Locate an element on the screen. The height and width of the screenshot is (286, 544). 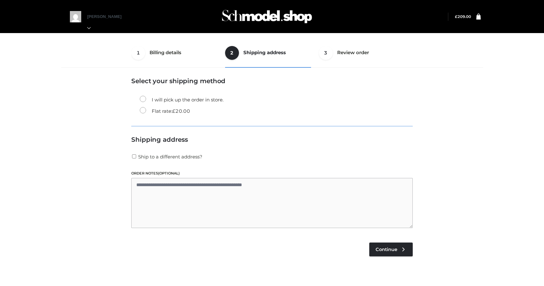
a: Schmodel Admin 964 is located at coordinates (267, 16).